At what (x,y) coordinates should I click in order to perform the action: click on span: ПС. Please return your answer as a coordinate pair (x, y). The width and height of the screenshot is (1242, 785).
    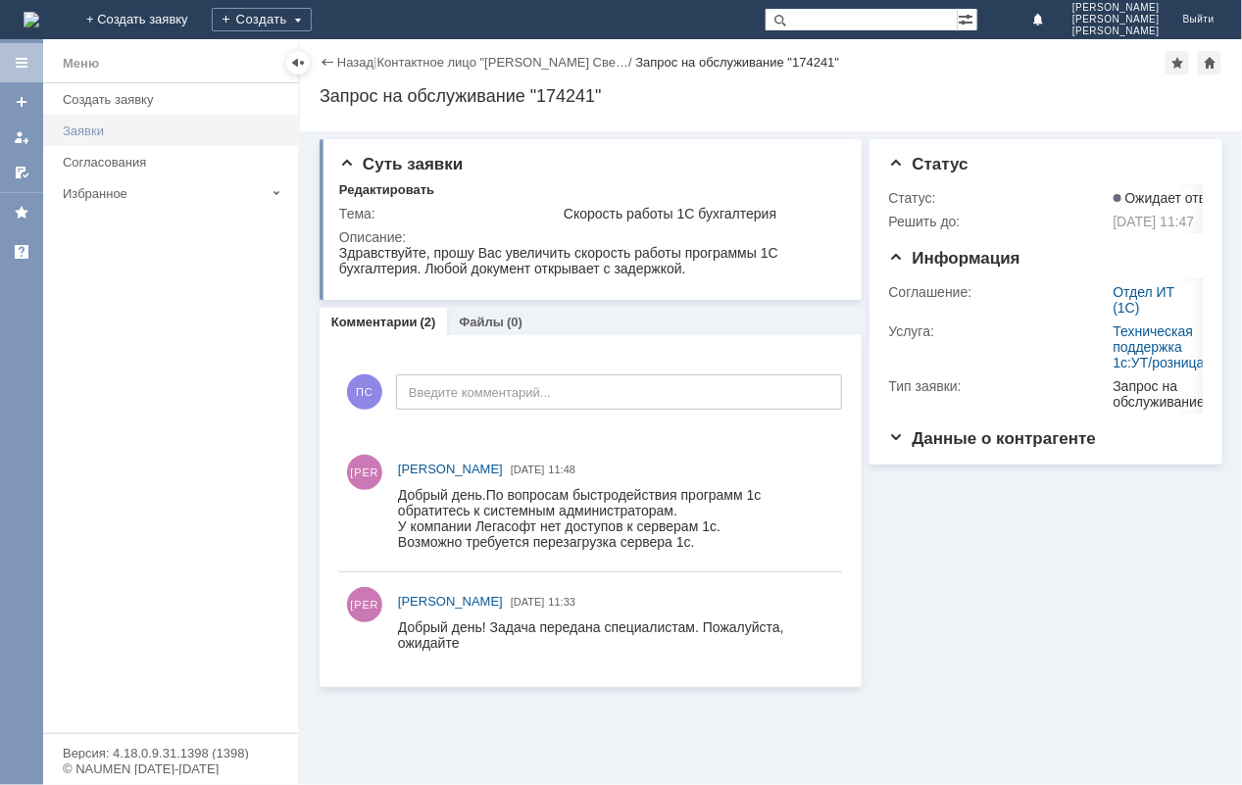
    Looking at the image, I should click on (365, 392).